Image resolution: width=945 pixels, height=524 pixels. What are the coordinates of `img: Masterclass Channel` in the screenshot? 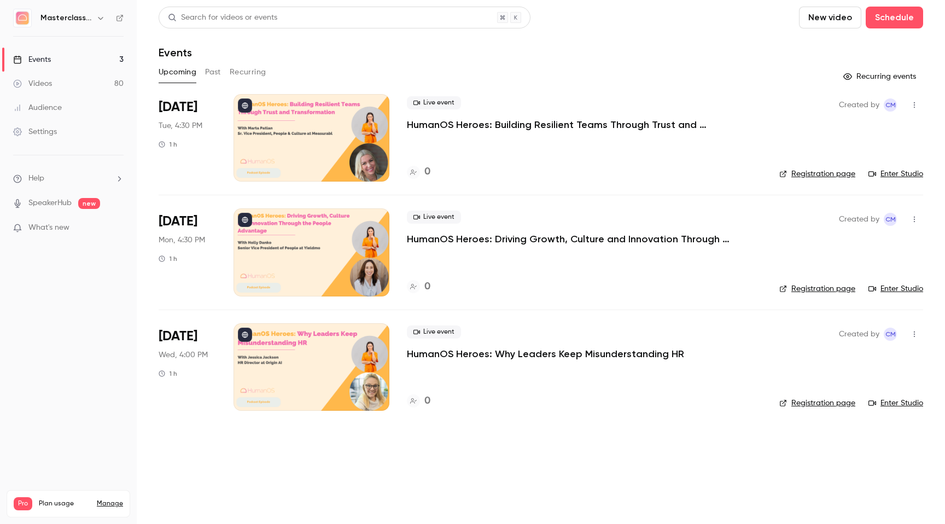 It's located at (22, 18).